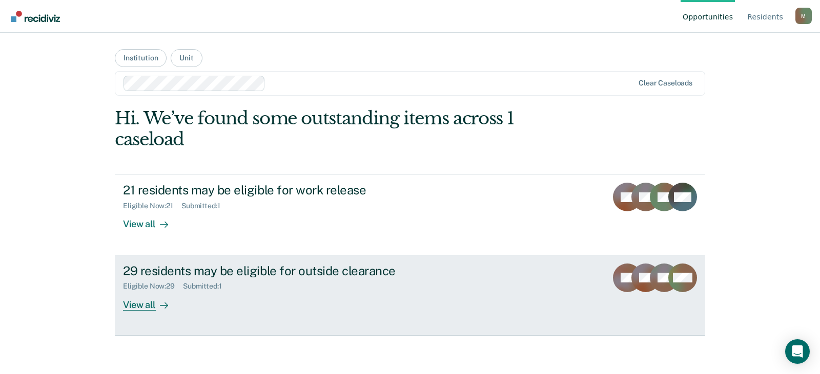  Describe the element at coordinates (351, 129) in the screenshot. I see `div: Hi. We’ve found some outstanding items across 1 caseload` at that location.